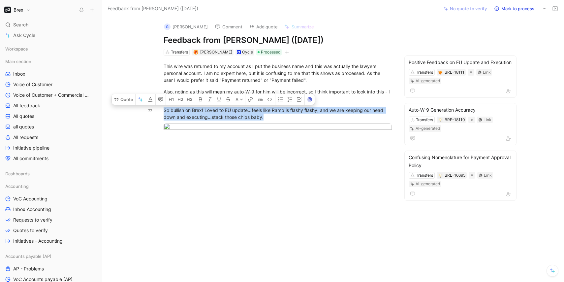 The height and width of the screenshot is (282, 564). Describe the element at coordinates (33, 84) in the screenshot. I see `span: Voice of Customer` at that location.